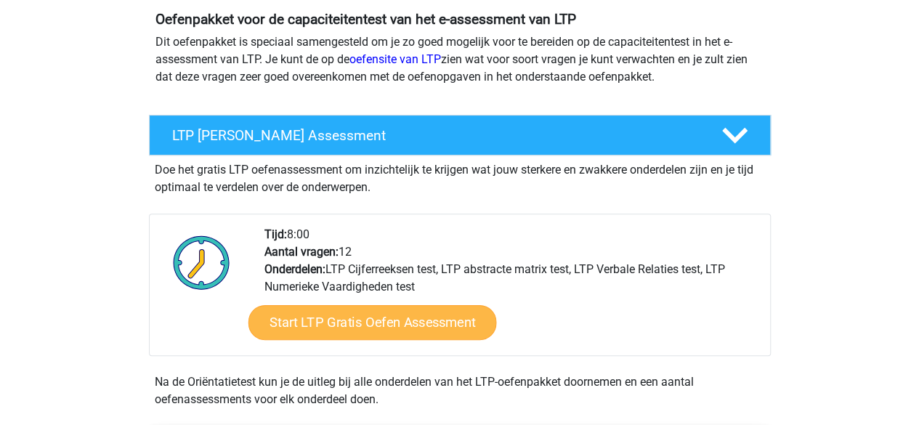 The image size is (919, 425). Describe the element at coordinates (201, 262) in the screenshot. I see `img: Klok` at that location.